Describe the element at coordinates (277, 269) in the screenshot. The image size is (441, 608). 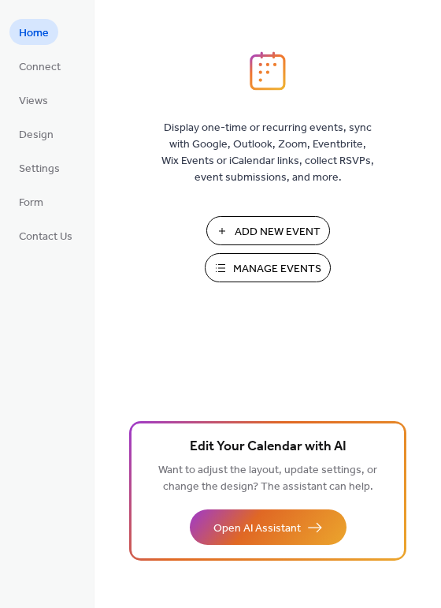
I see `span: Manage Events` at that location.